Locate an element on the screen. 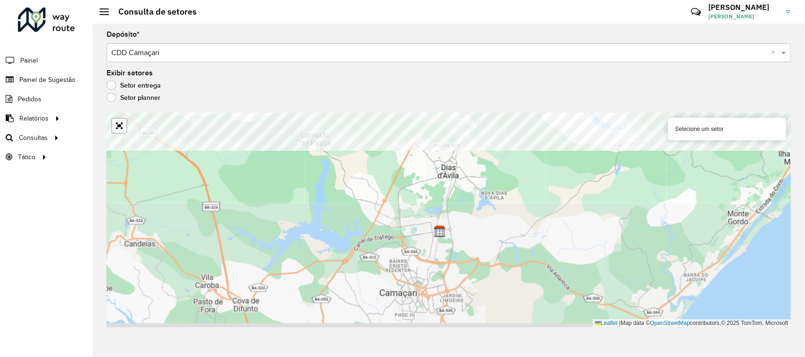  label: Depósito is located at coordinates (123, 34).